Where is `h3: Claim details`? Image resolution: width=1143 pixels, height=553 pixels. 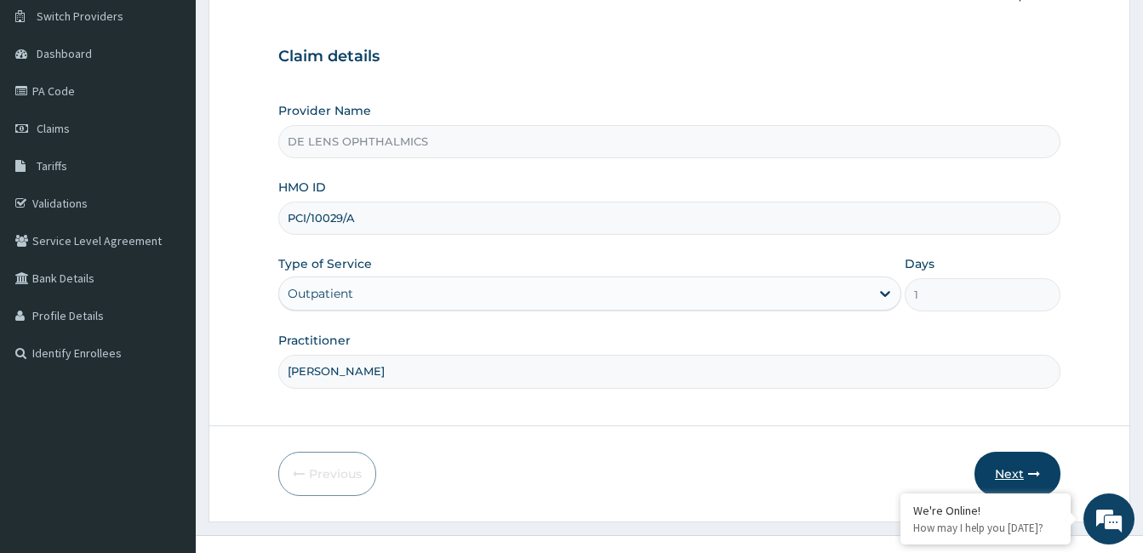
h3: Claim details is located at coordinates (669, 57).